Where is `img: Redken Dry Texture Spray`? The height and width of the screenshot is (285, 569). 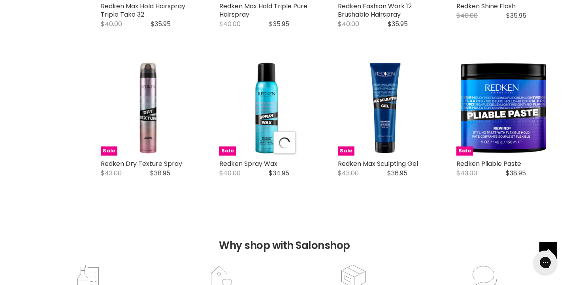 img: Redken Dry Texture Spray is located at coordinates (148, 108).